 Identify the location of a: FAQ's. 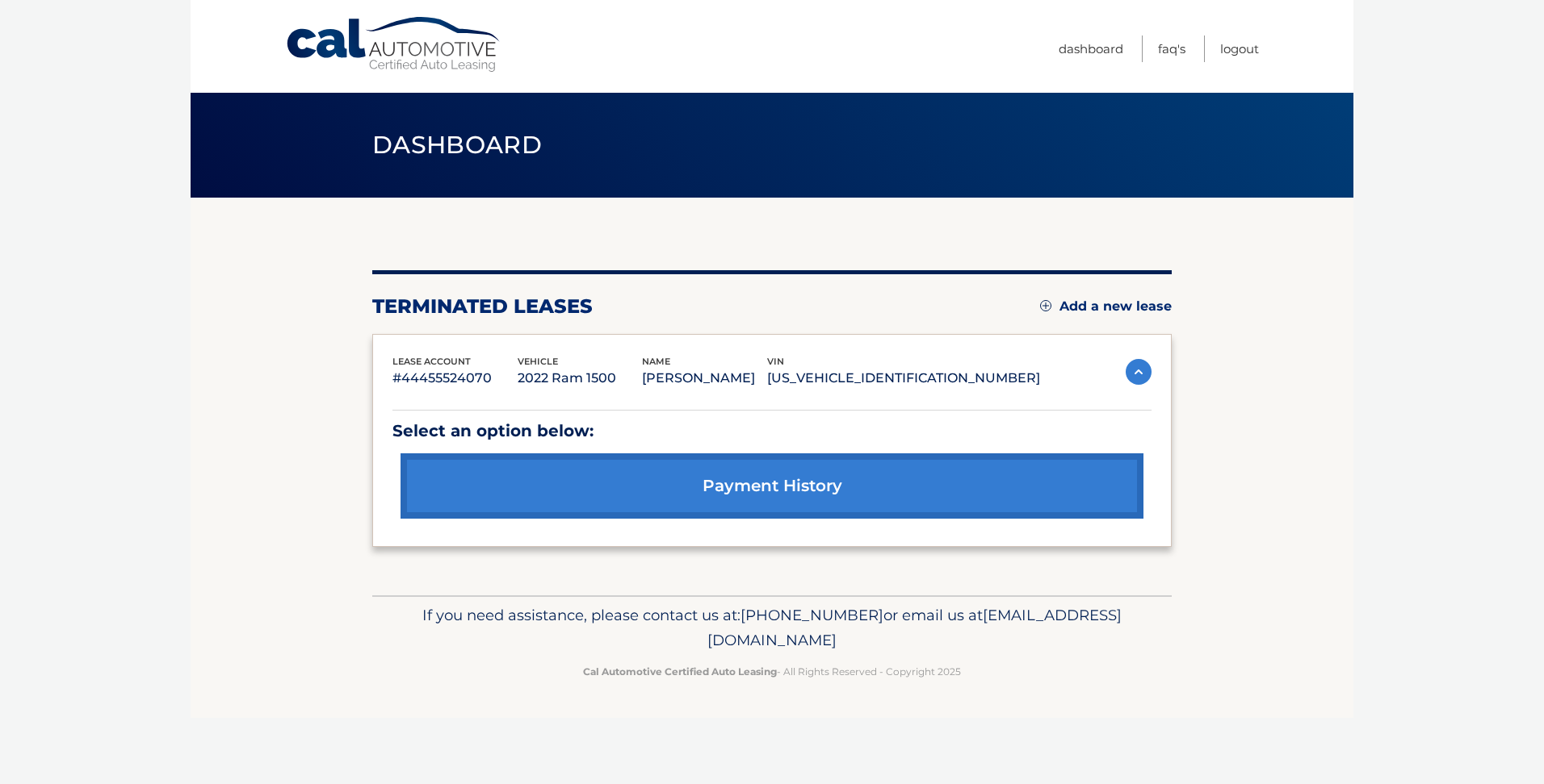
(1171, 49).